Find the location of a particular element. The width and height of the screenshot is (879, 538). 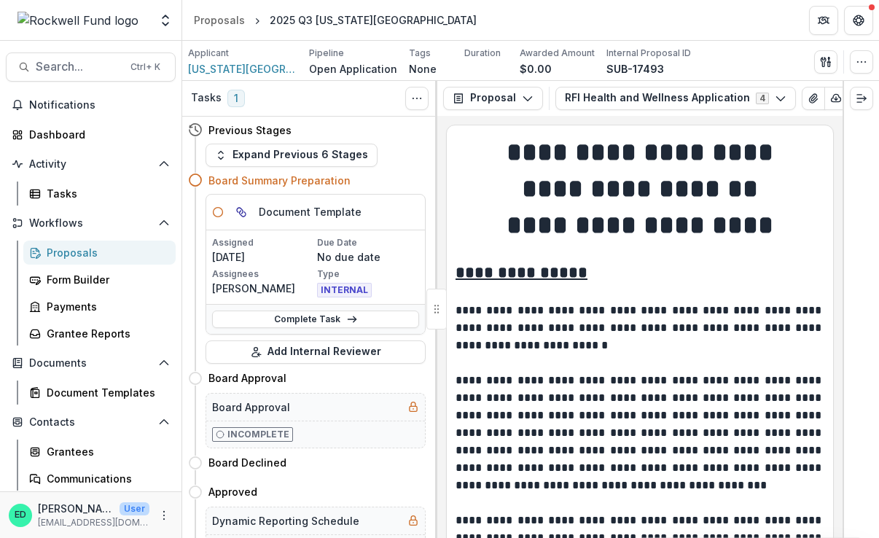

span: Documents is located at coordinates (90, 363).